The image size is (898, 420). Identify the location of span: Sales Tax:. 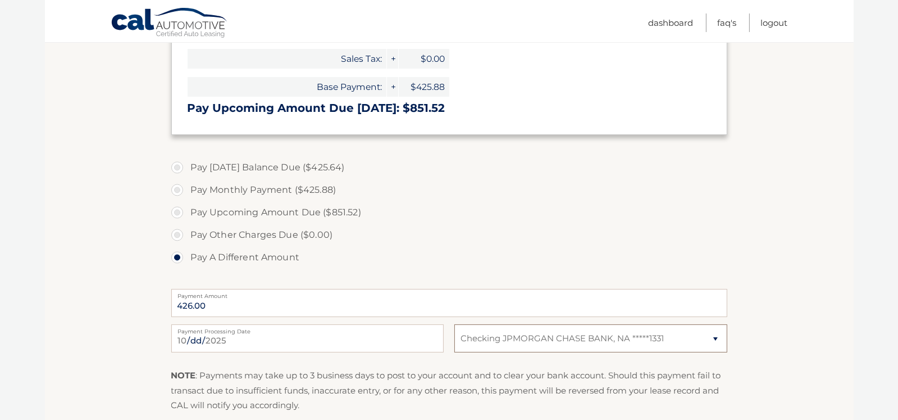
(287, 58).